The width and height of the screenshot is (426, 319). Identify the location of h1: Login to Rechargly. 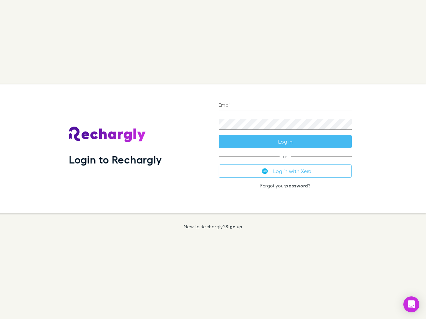
(115, 160).